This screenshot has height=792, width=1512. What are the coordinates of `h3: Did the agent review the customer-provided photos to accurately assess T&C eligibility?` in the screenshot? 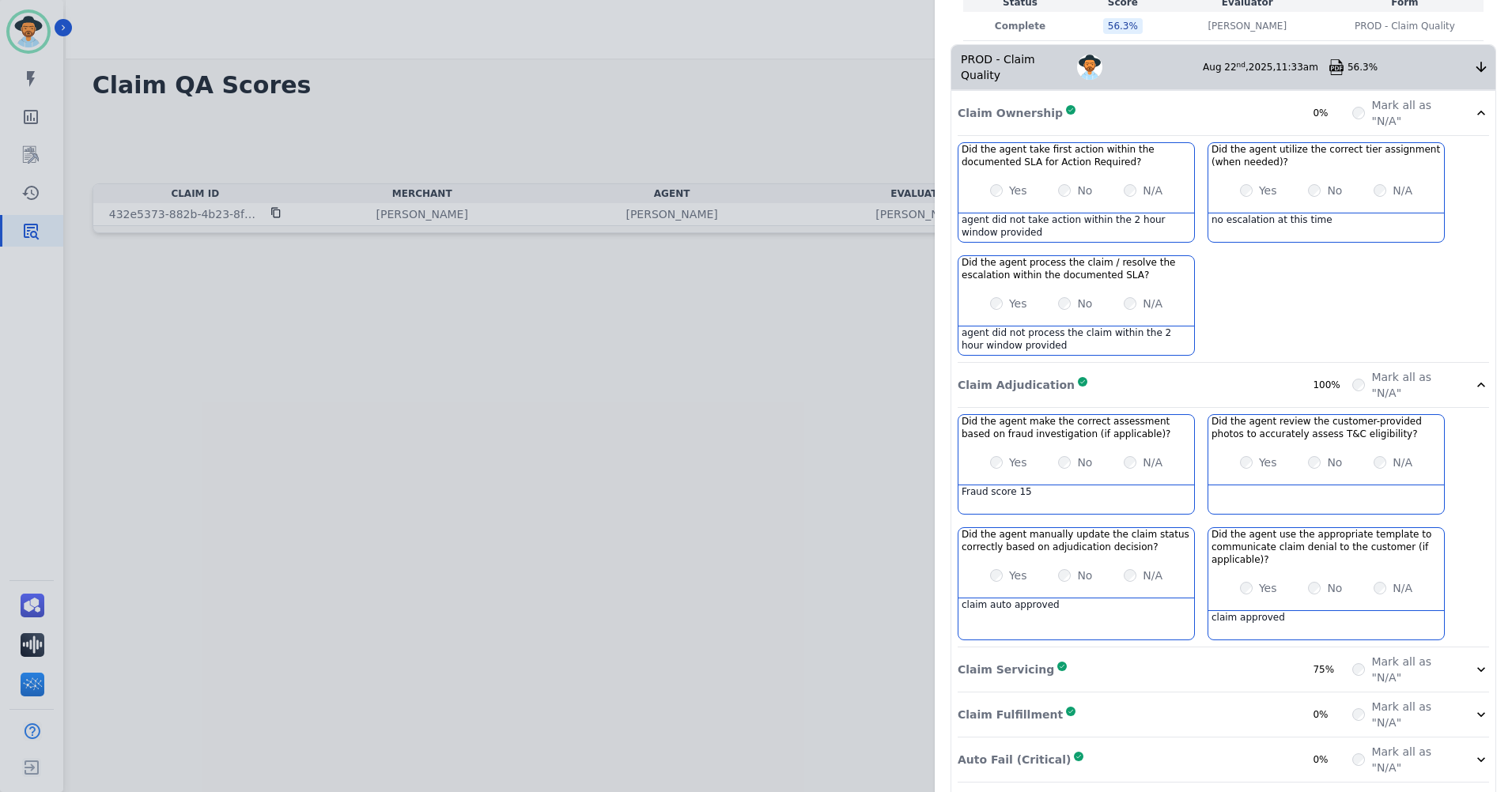 It's located at (1327, 428).